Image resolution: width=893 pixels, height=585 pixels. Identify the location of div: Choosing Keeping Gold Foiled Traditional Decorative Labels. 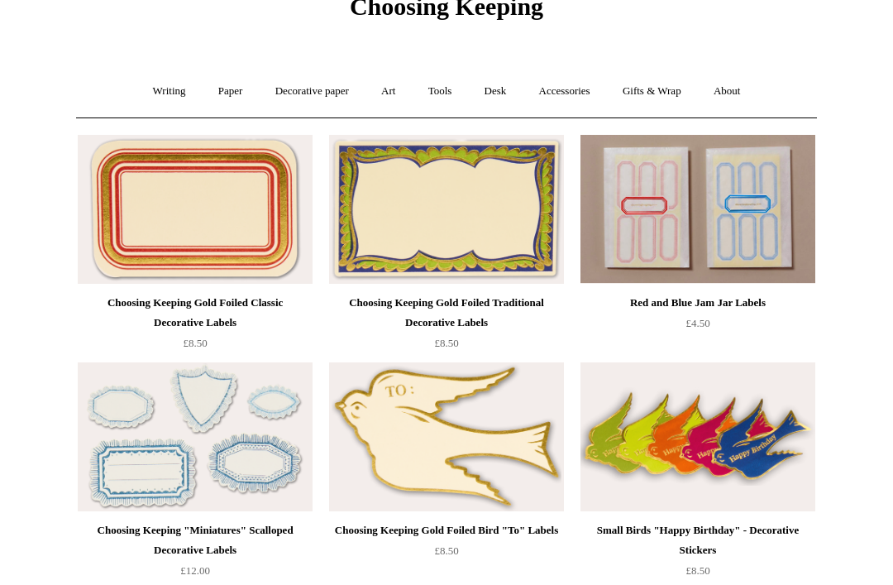
(446, 313).